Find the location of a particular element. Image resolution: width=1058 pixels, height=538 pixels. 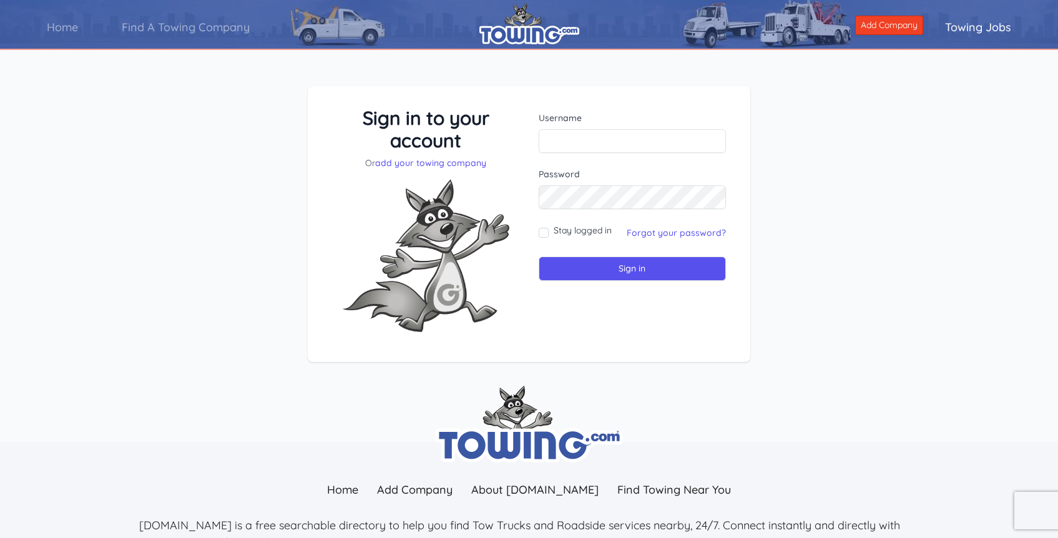

img: Fox-Excited.png is located at coordinates (426, 255).